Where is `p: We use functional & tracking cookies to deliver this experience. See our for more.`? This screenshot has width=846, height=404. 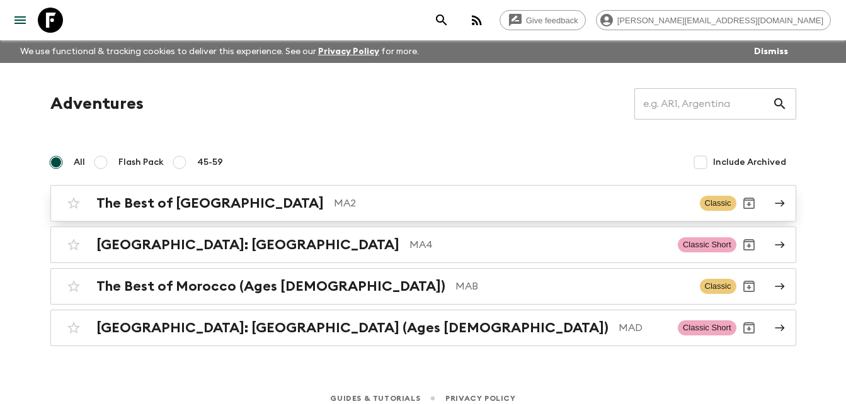 p: We use functional & tracking cookies to deliver this experience. See our for more. is located at coordinates (219, 52).